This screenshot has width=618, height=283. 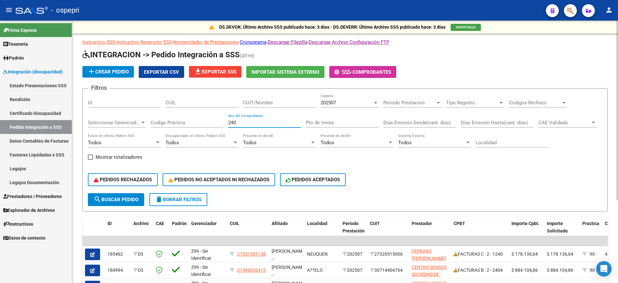 What do you see at coordinates (32, 196) in the screenshot?
I see `span: Prestadores / Proveedores` at bounding box center [32, 196].